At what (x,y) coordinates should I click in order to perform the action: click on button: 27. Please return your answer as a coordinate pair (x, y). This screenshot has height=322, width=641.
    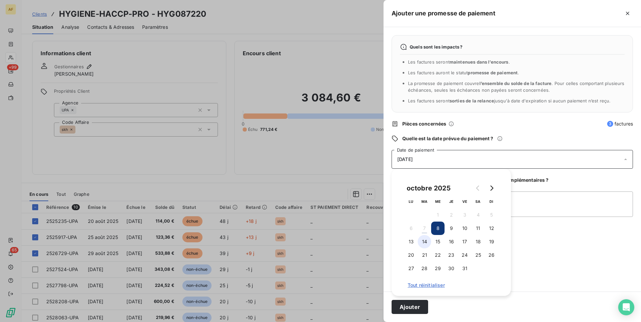
    Looking at the image, I should click on (411, 269).